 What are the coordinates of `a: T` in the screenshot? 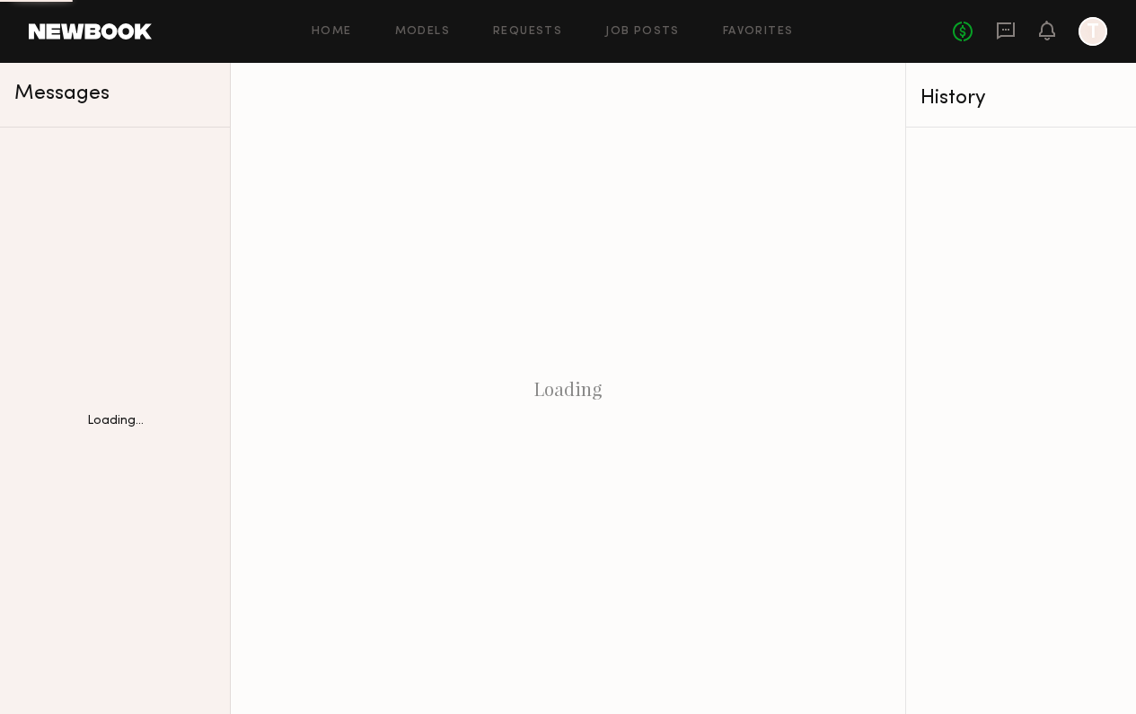 It's located at (1093, 31).